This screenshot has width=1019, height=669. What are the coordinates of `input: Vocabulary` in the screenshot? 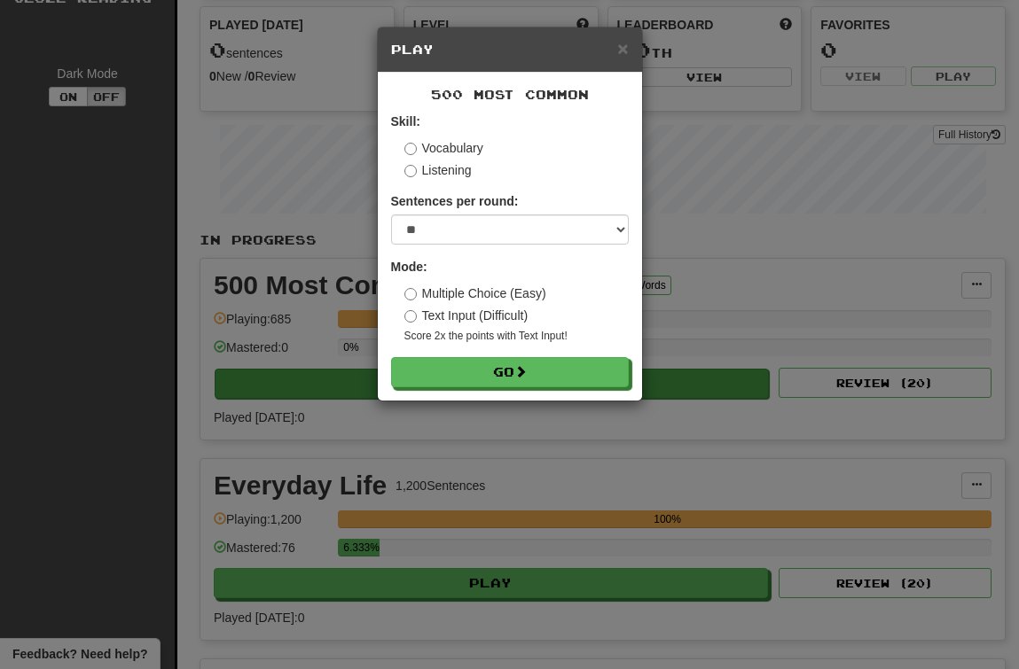 It's located at (410, 149).